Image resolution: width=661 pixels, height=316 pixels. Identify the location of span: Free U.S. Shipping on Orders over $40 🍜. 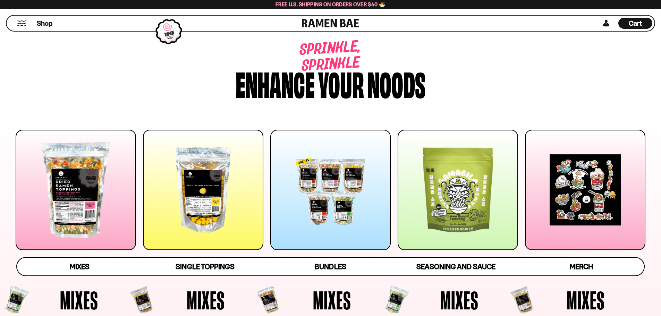
(330, 4).